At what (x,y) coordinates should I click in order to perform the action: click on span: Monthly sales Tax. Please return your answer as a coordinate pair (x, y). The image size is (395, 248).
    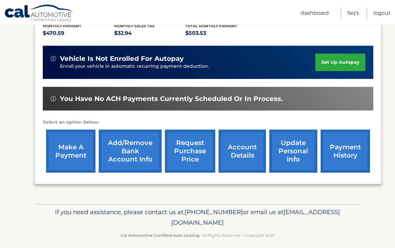
    Looking at the image, I should click on (134, 26).